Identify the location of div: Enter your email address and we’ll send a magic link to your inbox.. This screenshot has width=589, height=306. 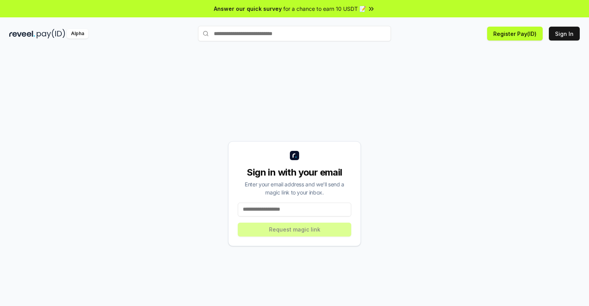
(294, 188).